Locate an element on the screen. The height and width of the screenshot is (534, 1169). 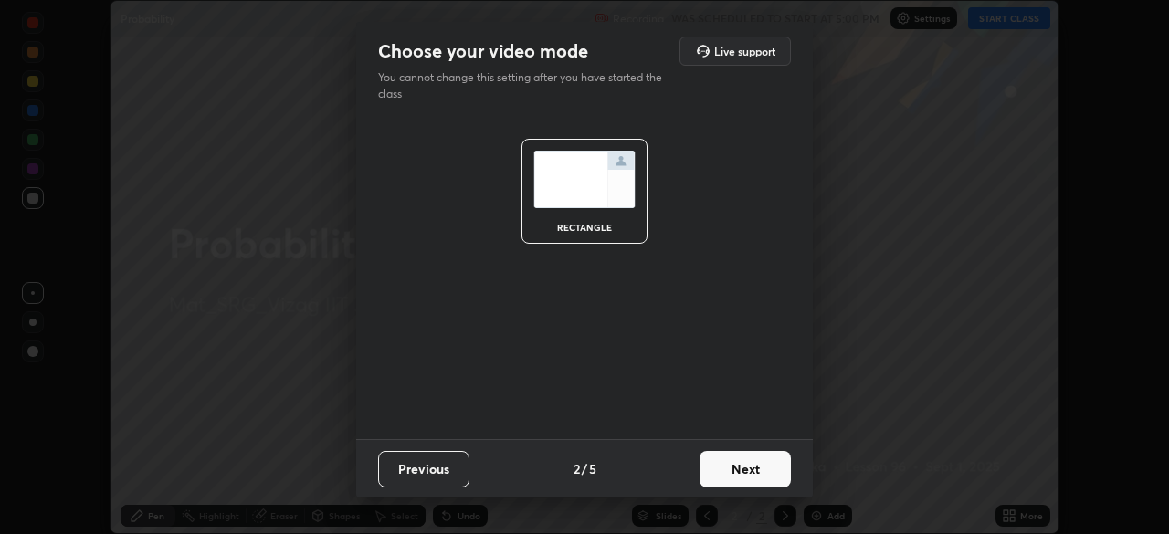
h4: 2 is located at coordinates (576, 469).